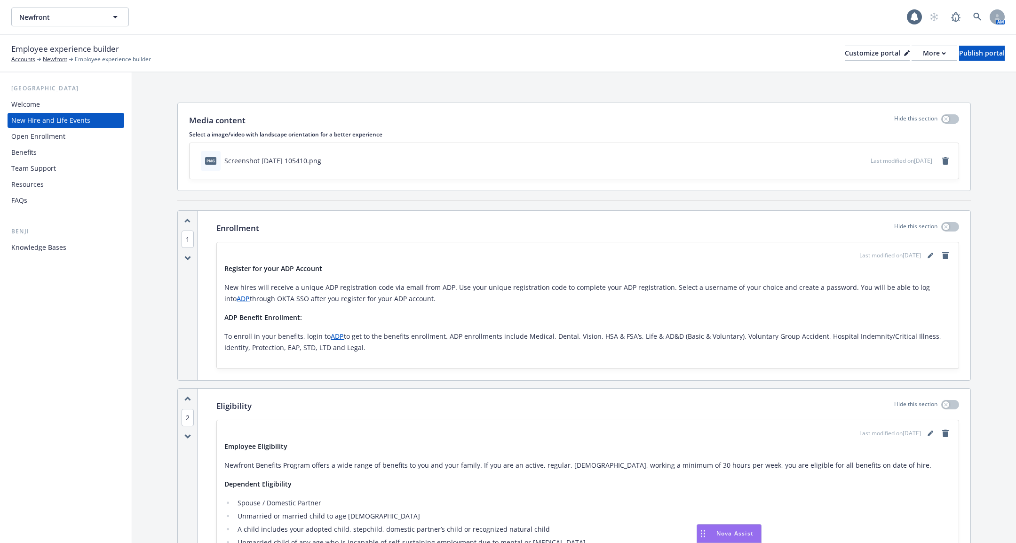 The width and height of the screenshot is (1016, 543). Describe the element at coordinates (188, 417) in the screenshot. I see `button: 2` at that location.